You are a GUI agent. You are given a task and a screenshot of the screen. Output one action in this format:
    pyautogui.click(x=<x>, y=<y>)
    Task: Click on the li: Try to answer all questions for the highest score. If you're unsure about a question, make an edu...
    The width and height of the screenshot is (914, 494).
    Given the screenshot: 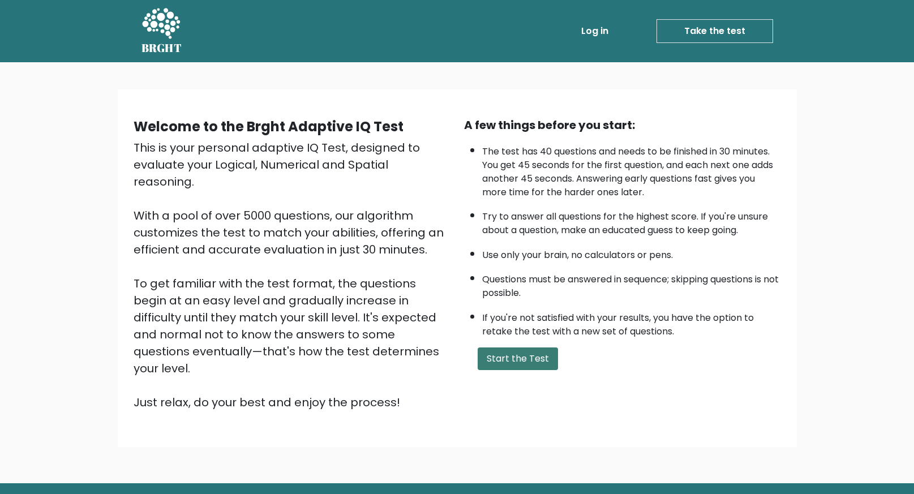 What is the action you would take?
    pyautogui.click(x=632, y=221)
    